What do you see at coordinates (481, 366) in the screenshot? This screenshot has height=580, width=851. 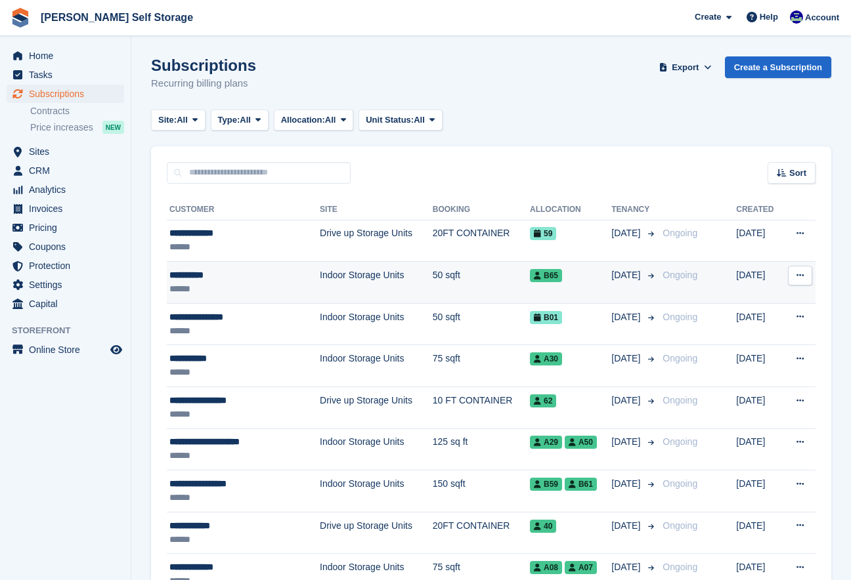 I see `td: 75 sqft` at bounding box center [481, 366].